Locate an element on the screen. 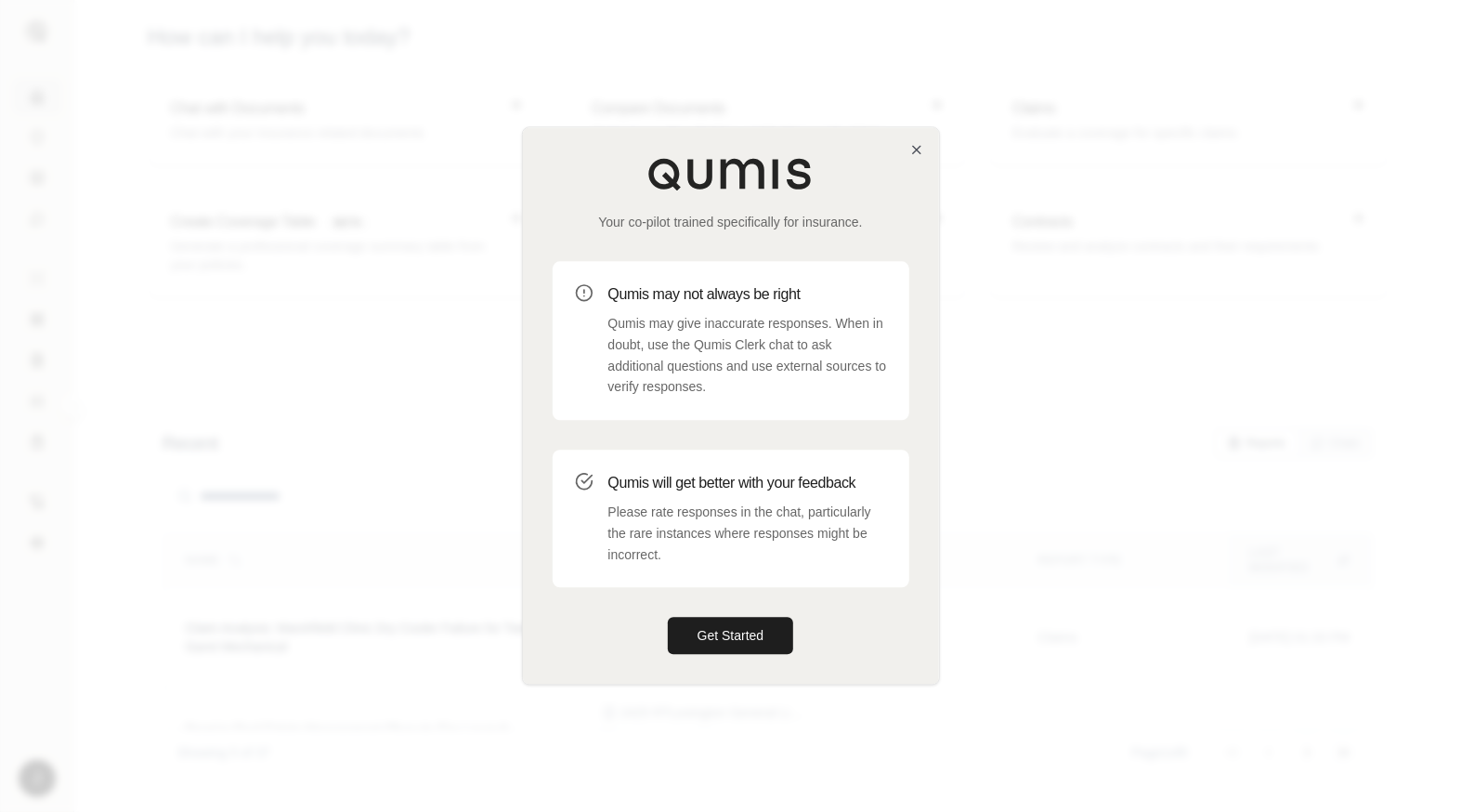 This screenshot has height=812, width=1461. h3: Qumis will get better with your feedback is located at coordinates (748, 483).